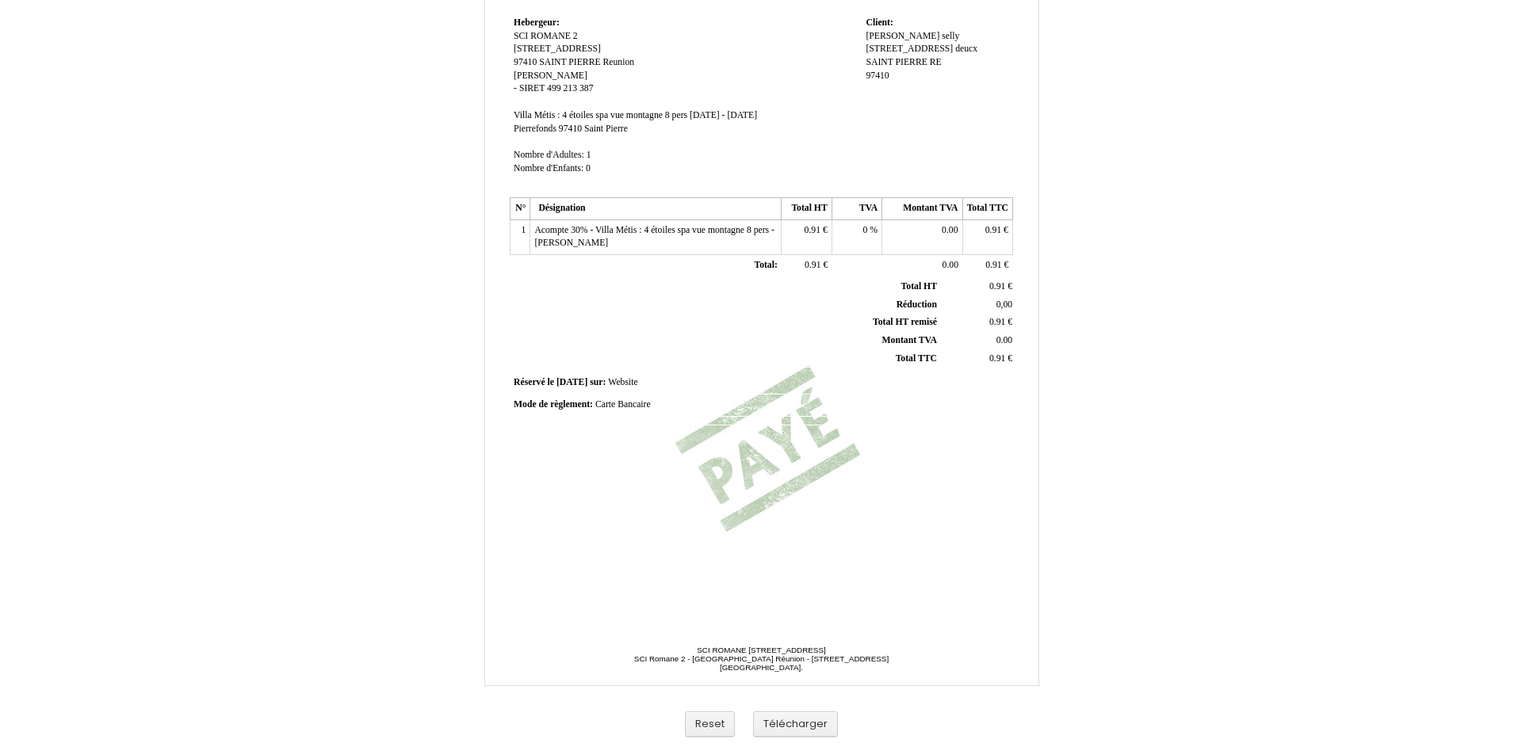 This screenshot has width=1522, height=747. I want to click on span: Hebergeur:, so click(537, 22).